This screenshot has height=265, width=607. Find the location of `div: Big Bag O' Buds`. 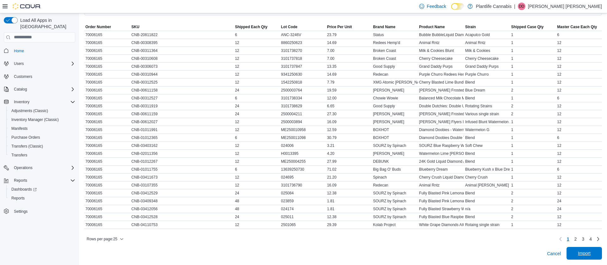

div: Big Bag O' Buds is located at coordinates (395, 169).